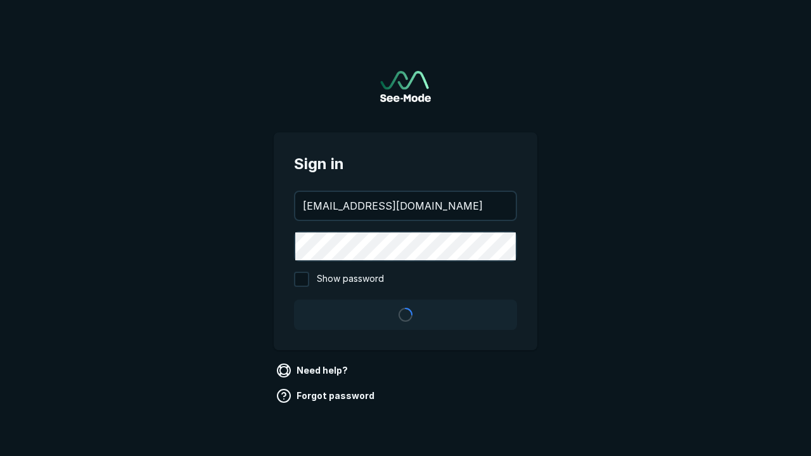 This screenshot has height=456, width=811. What do you see at coordinates (405, 86) in the screenshot?
I see `a: Go to sign in` at bounding box center [405, 86].